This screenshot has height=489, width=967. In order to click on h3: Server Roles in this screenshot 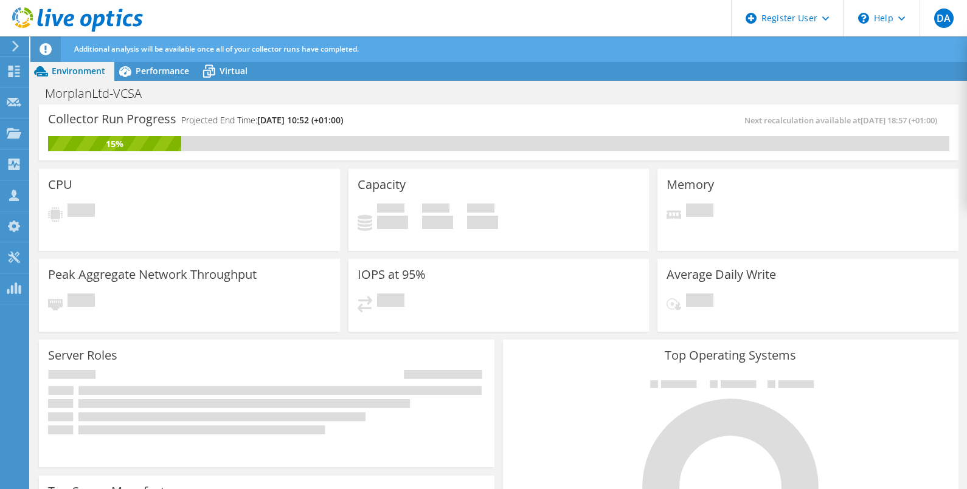, I will do `click(83, 356)`.